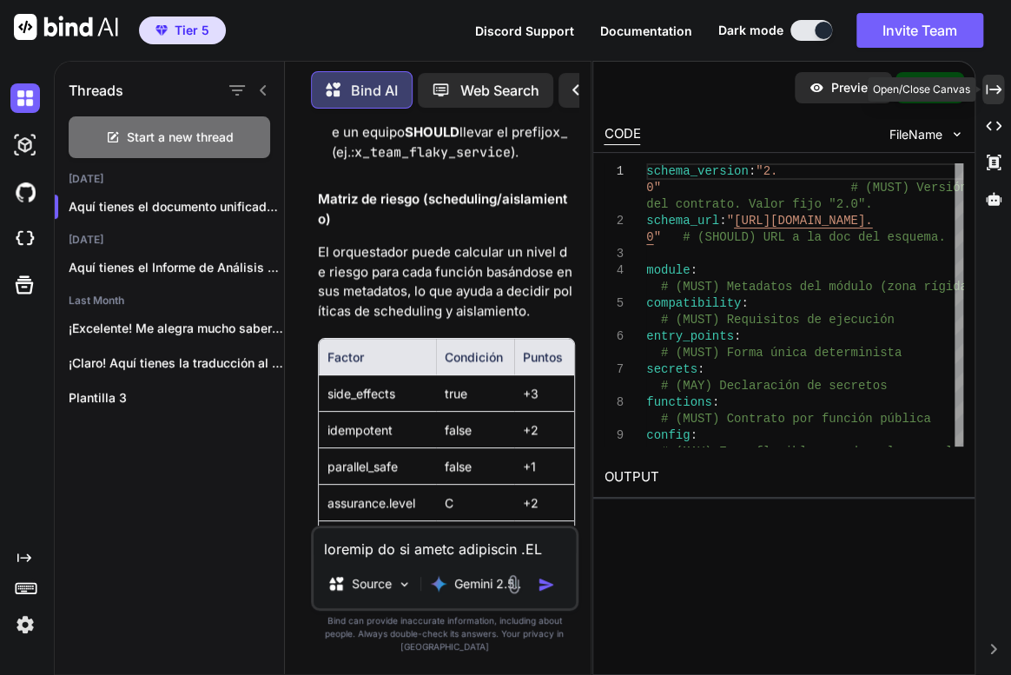 The image size is (1011, 675). What do you see at coordinates (377, 394) in the screenshot?
I see `td: side_effects` at bounding box center [377, 394].